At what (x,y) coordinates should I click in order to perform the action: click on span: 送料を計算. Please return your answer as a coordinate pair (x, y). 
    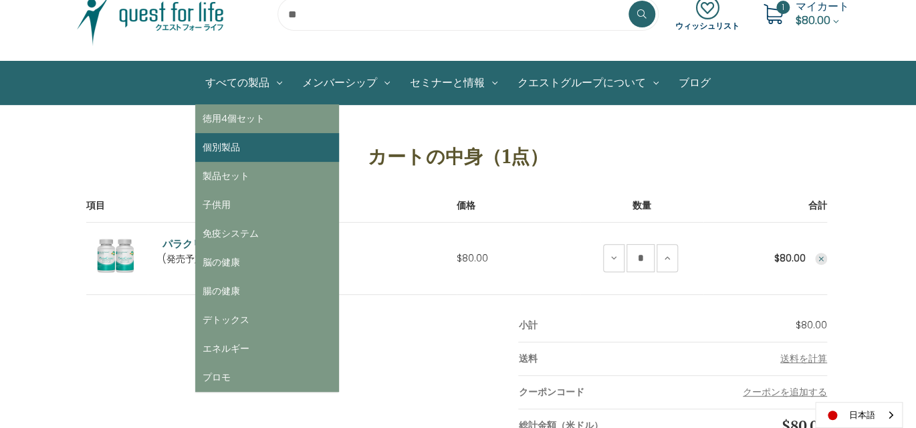
    Looking at the image, I should click on (803, 358).